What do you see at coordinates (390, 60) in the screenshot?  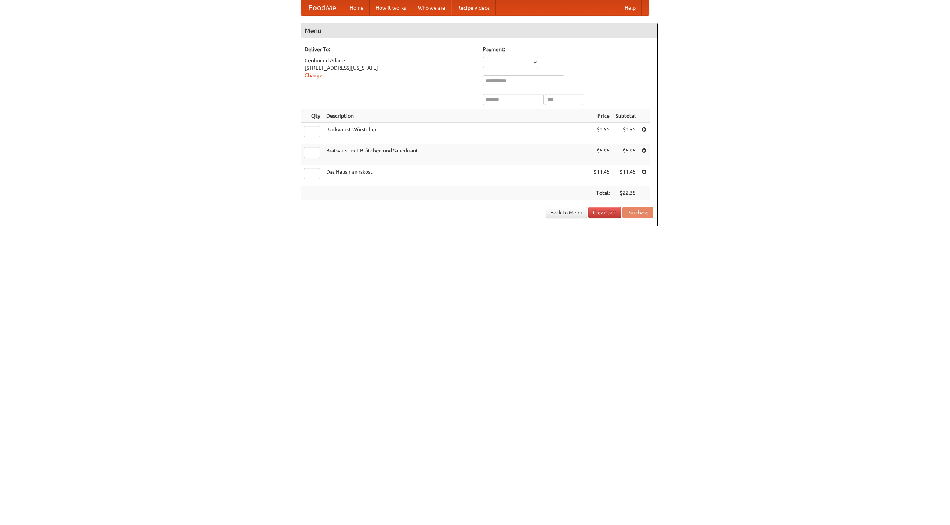 I see `div: Ceolmund Adaire` at bounding box center [390, 60].